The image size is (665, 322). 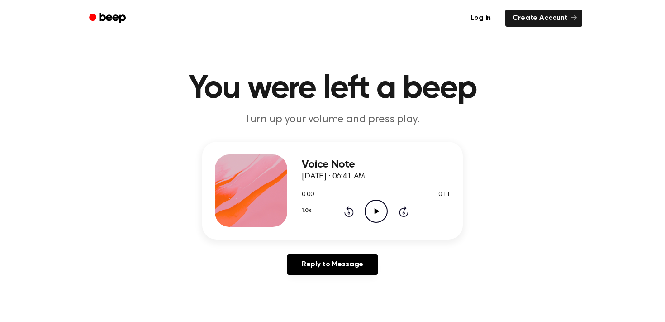 What do you see at coordinates (544, 18) in the screenshot?
I see `a: Create Account` at bounding box center [544, 18].